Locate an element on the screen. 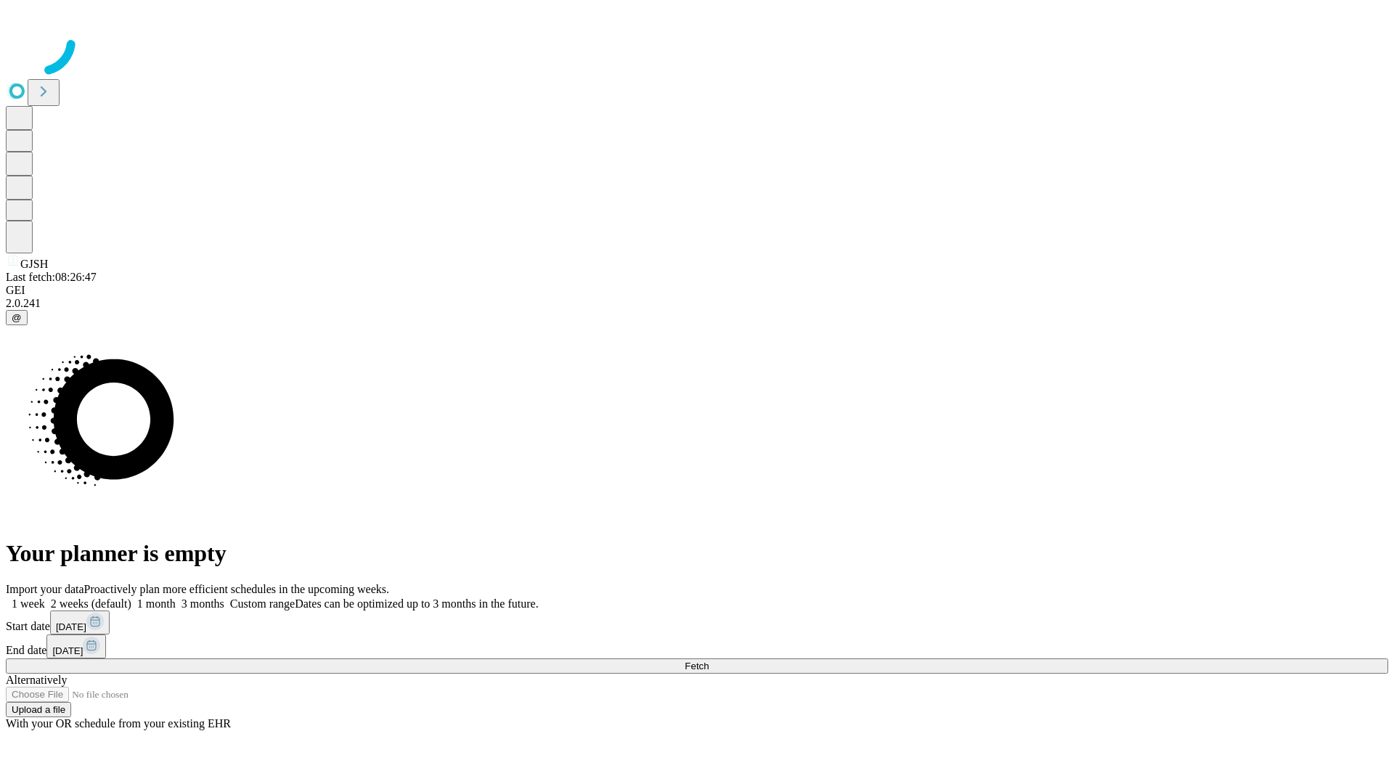 The height and width of the screenshot is (784, 1394). button: Fetch is located at coordinates (697, 666).